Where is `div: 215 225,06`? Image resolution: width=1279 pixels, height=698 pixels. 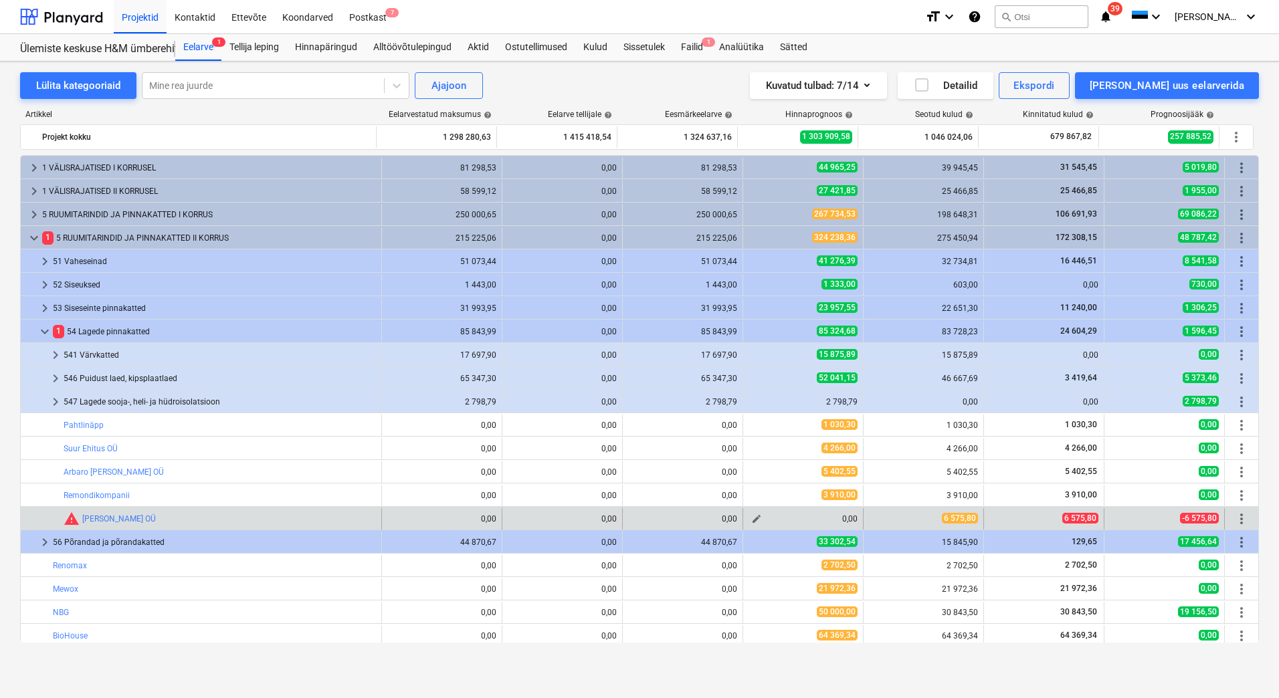
div: 215 225,06 is located at coordinates (682, 238).